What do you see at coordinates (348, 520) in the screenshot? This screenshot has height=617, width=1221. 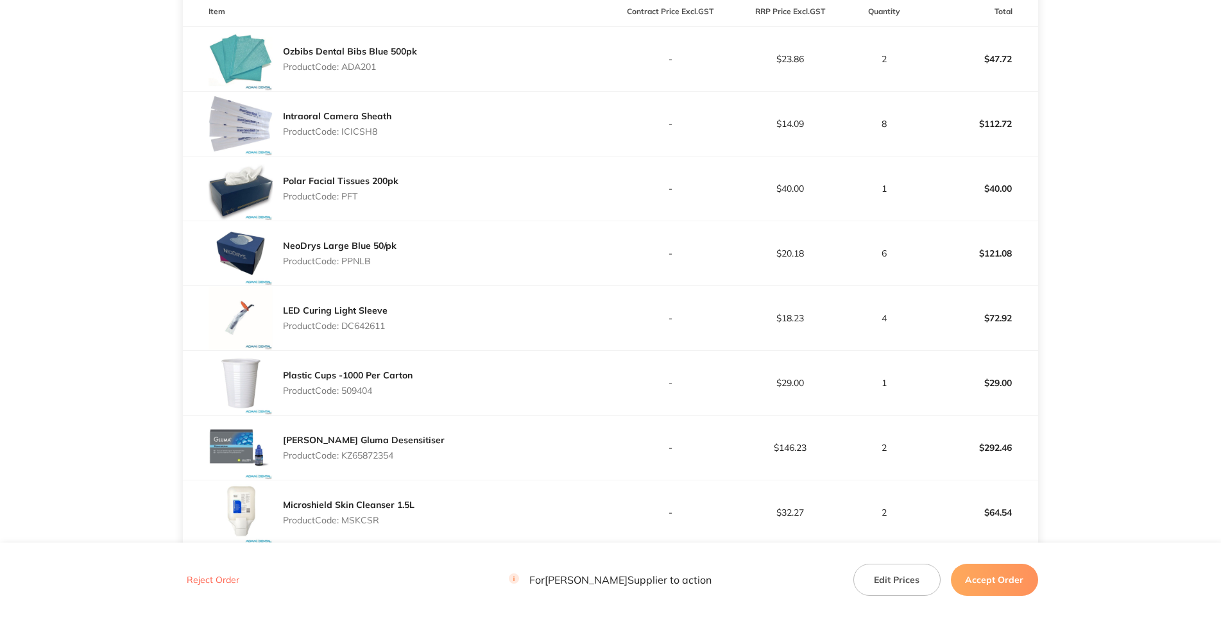 I see `p: Product Code: MSKCSR` at bounding box center [348, 520].